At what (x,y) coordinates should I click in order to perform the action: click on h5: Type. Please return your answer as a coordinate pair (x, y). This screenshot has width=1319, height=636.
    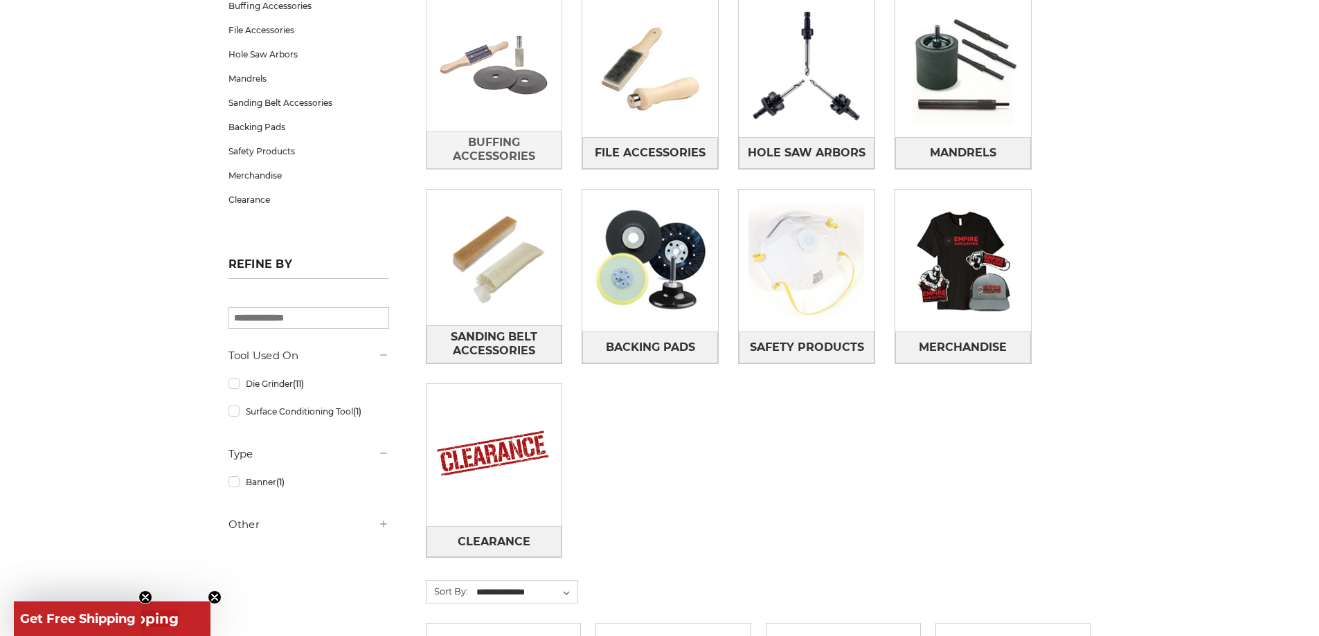
    Looking at the image, I should click on (309, 454).